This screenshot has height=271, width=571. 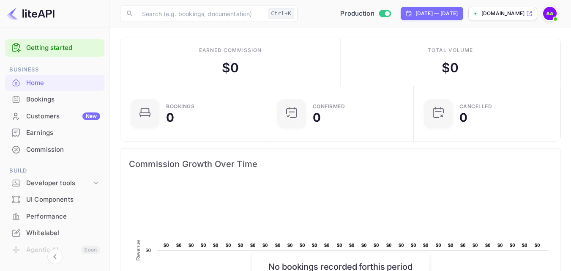 I want to click on img: Alex Ali, so click(x=550, y=14).